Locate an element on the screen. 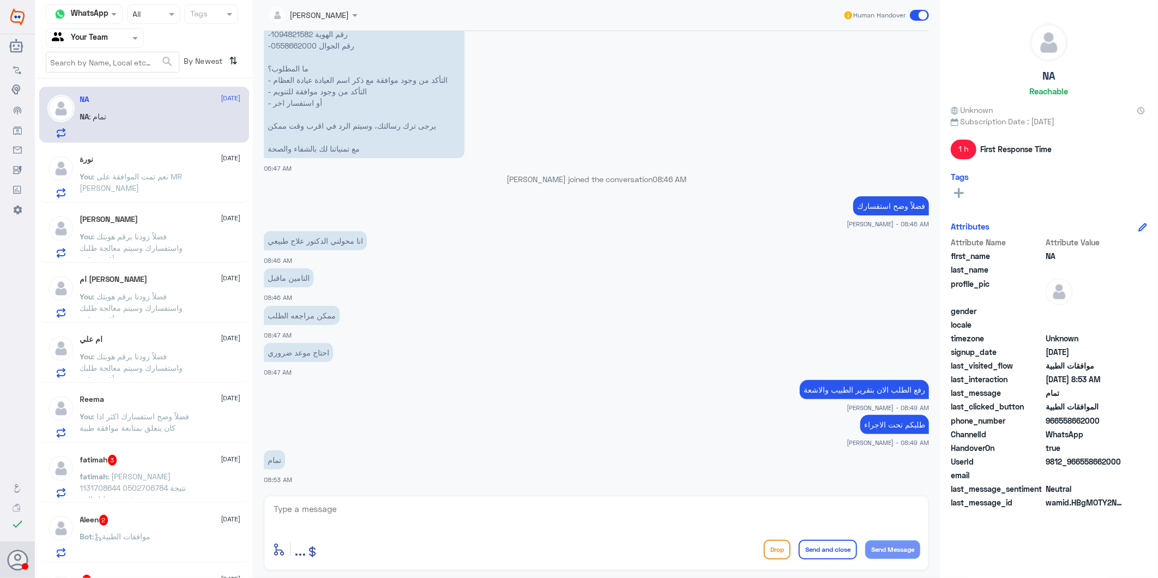 Image resolution: width=1158 pixels, height=578 pixels. span: signup_date is located at coordinates (997, 352).